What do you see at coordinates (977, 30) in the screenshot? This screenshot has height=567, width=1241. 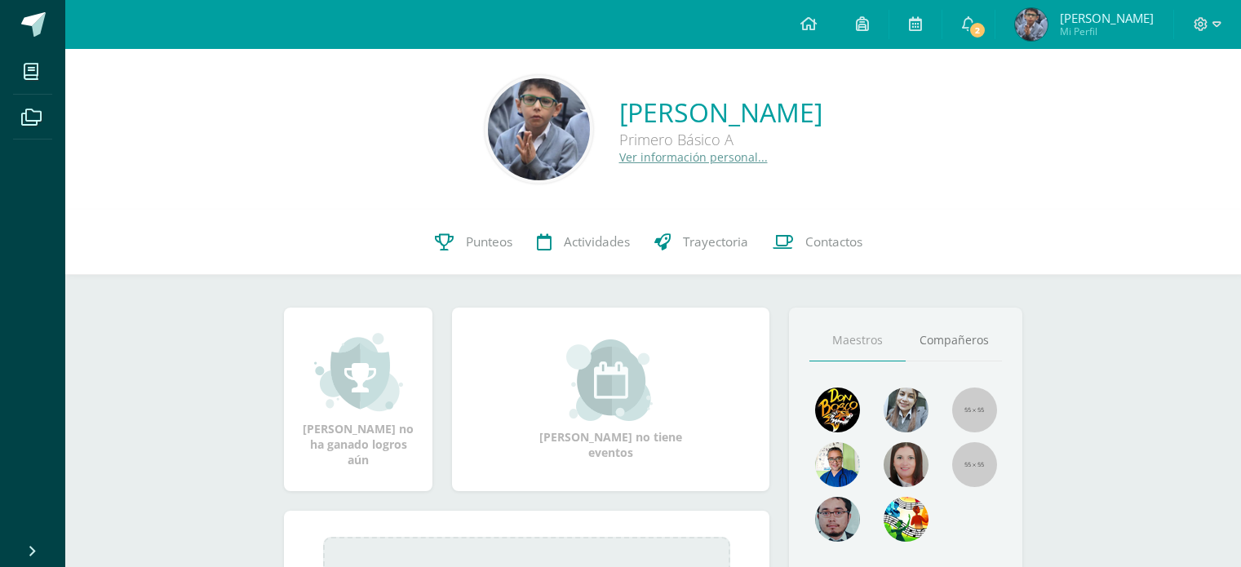 I see `span: 2` at bounding box center [977, 30].